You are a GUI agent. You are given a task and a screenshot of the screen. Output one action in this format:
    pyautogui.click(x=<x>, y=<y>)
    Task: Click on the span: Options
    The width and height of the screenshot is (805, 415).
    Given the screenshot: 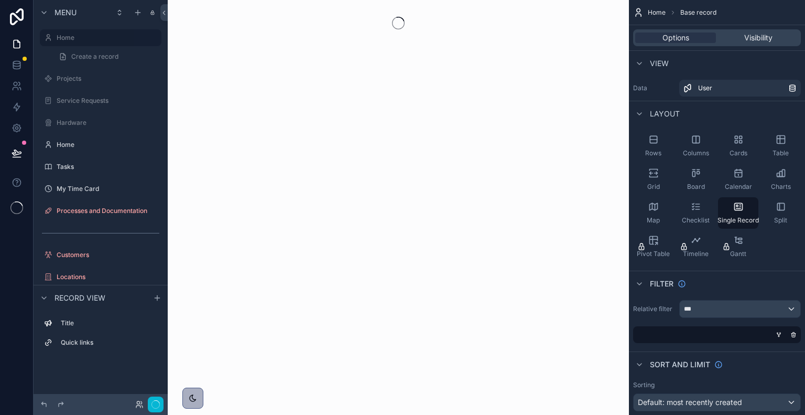 What is the action you would take?
    pyautogui.click(x=676, y=38)
    